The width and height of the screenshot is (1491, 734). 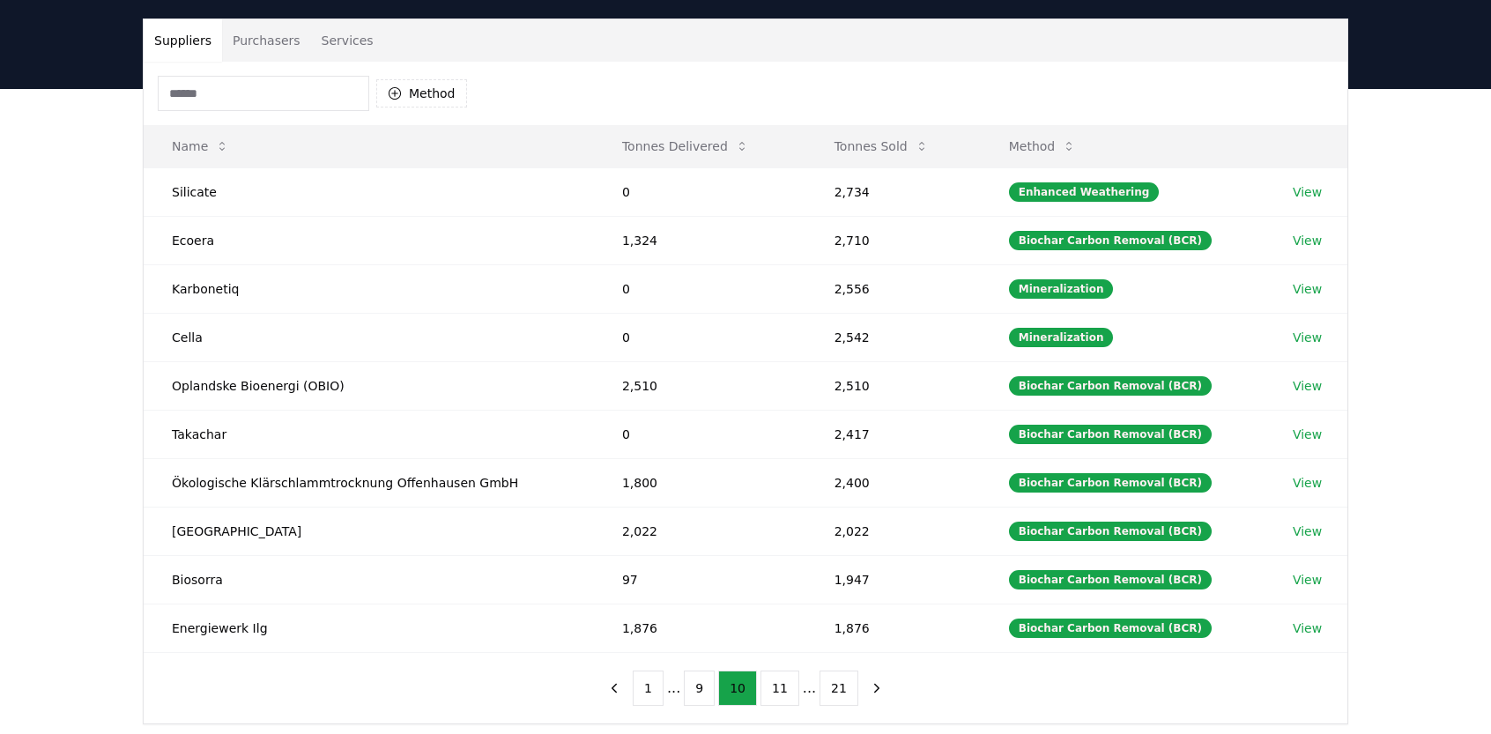 I want to click on button: Services, so click(x=347, y=41).